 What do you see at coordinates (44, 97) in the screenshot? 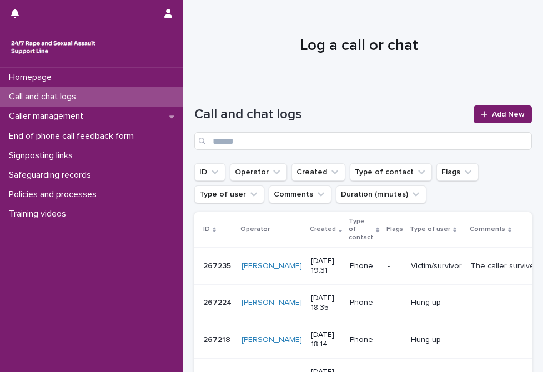
I see `p: Call and chat logs` at bounding box center [44, 97].